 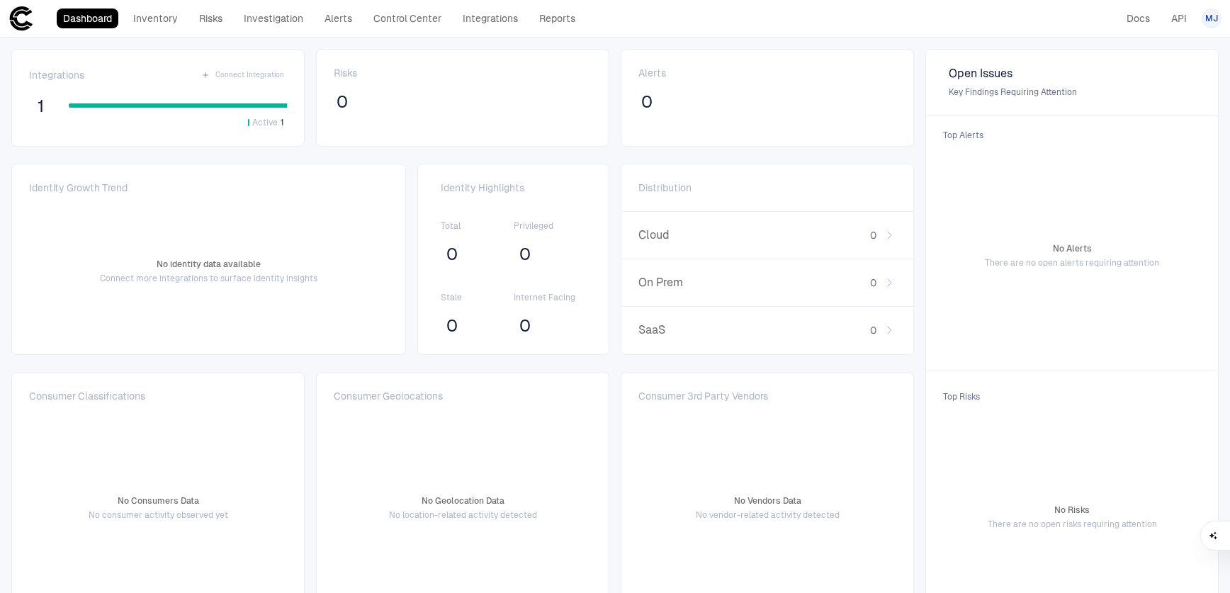 I want to click on span: Connect more integrations to surface identity insights, so click(x=208, y=279).